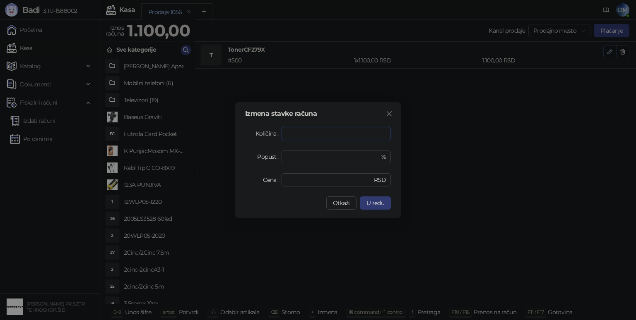  Describe the element at coordinates (329, 180) in the screenshot. I see `input: Cena` at that location.